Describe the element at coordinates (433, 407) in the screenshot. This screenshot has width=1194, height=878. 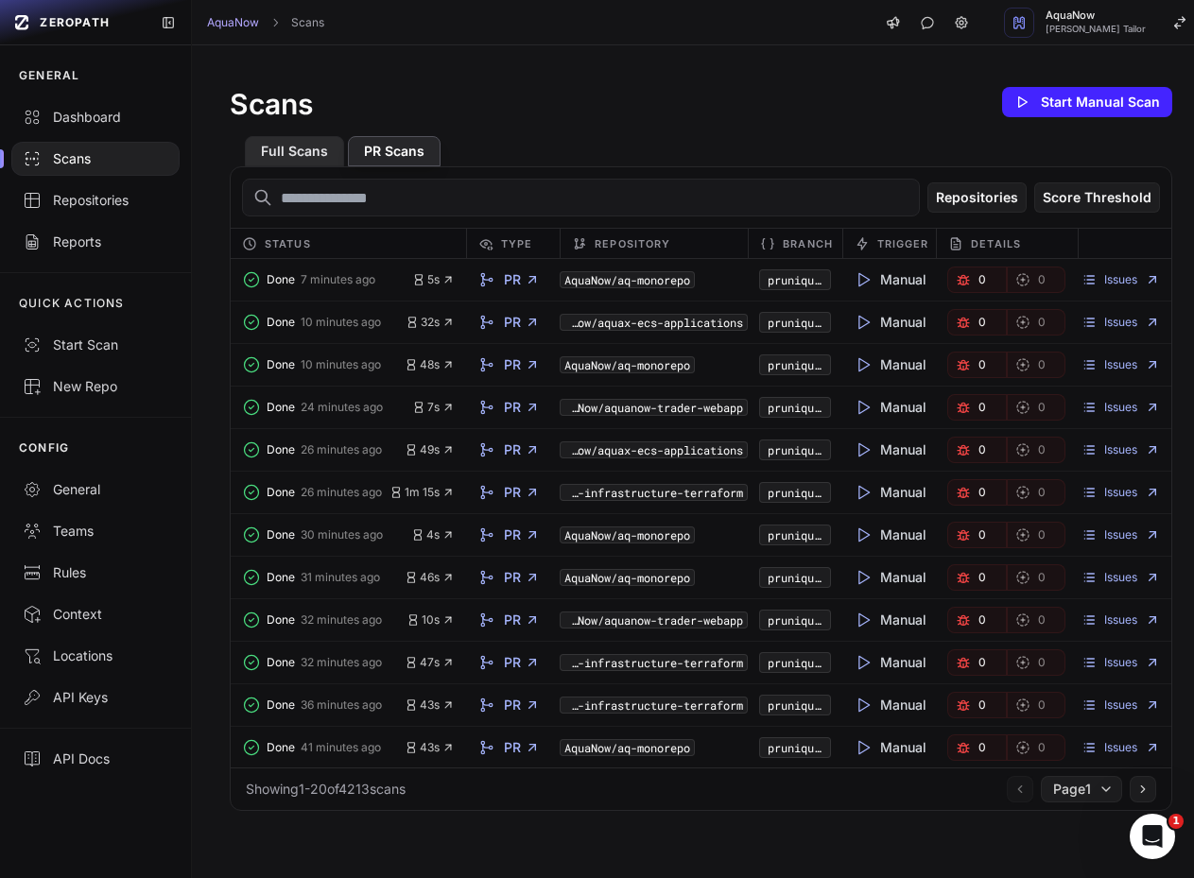
I see `button: 7s` at that location.